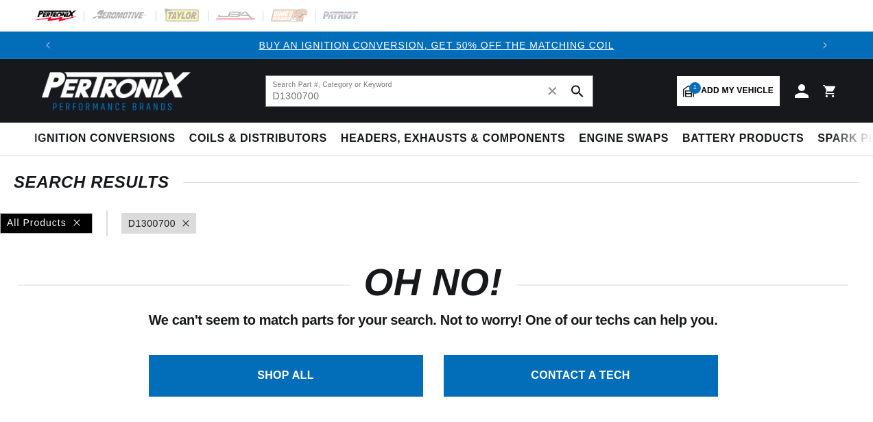 The width and height of the screenshot is (873, 422). I want to click on summary: Ignition Conversions, so click(108, 138).